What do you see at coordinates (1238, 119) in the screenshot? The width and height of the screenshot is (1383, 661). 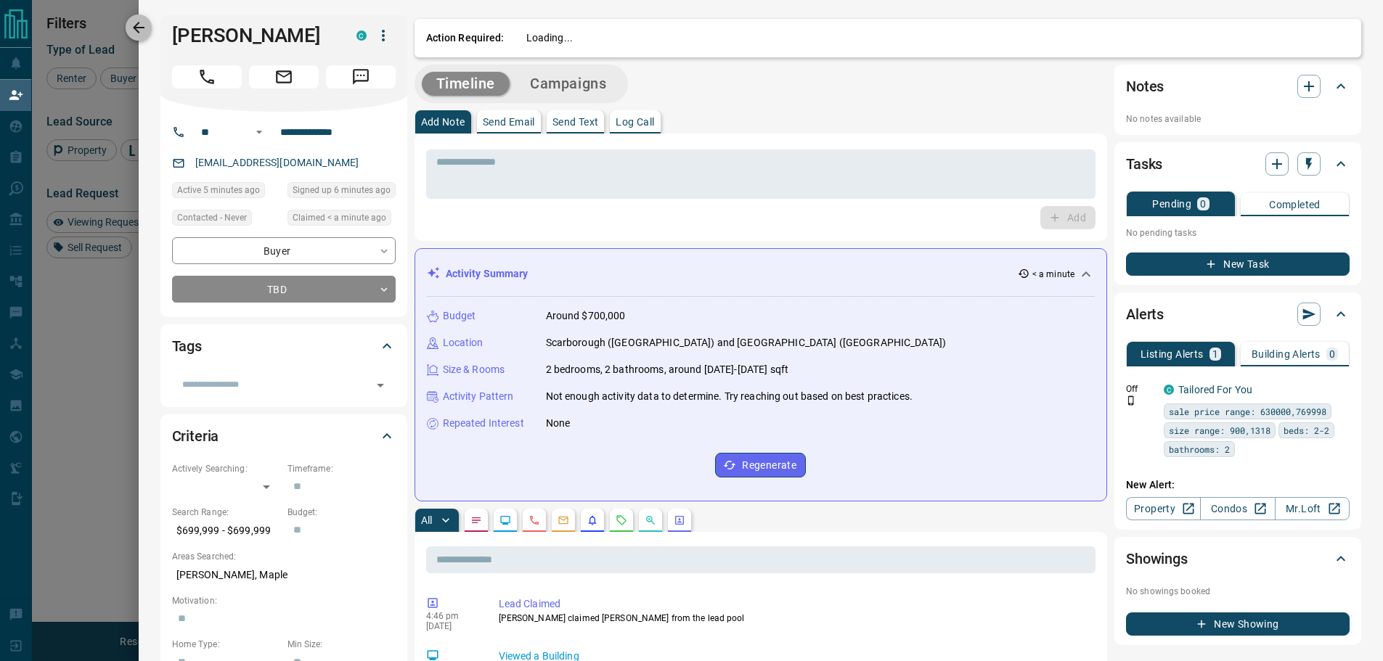 I see `p: No notes available` at bounding box center [1238, 119].